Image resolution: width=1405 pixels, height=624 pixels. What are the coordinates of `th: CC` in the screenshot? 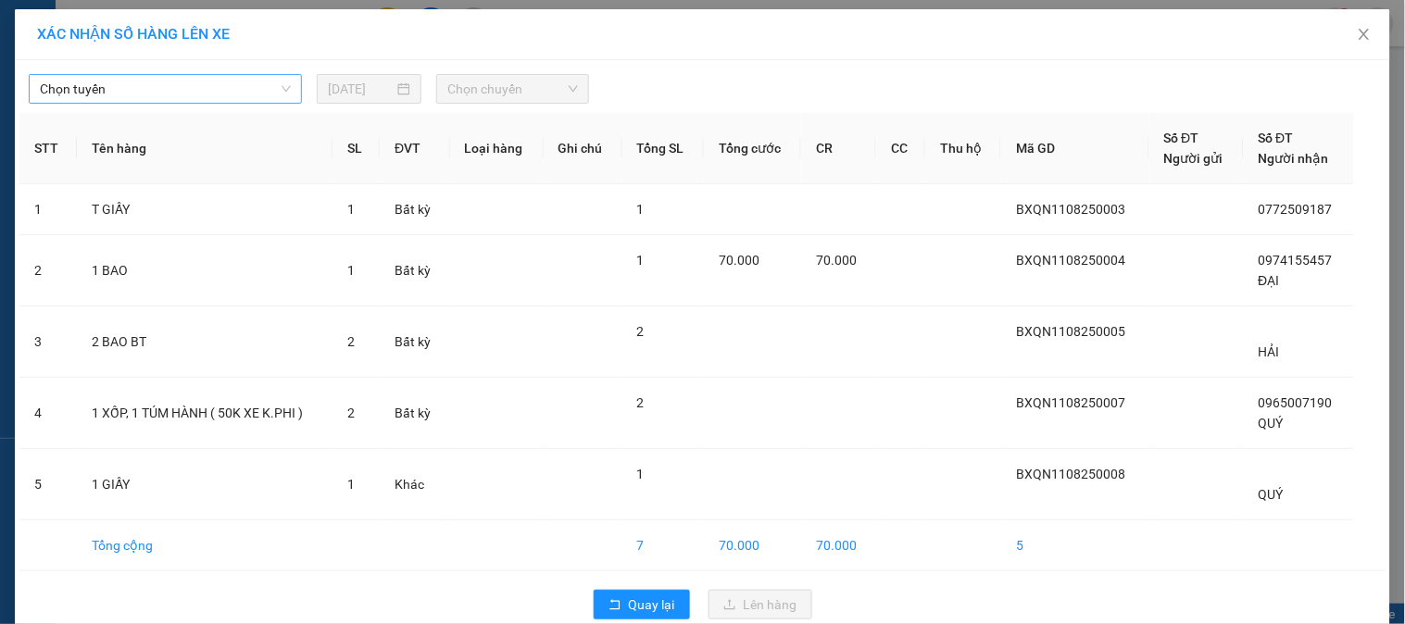 It's located at (900, 148).